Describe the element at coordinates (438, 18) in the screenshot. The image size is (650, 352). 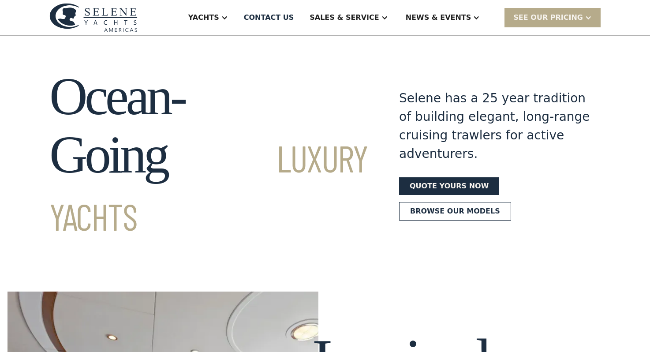
I see `div: News & EVENTS` at that location.